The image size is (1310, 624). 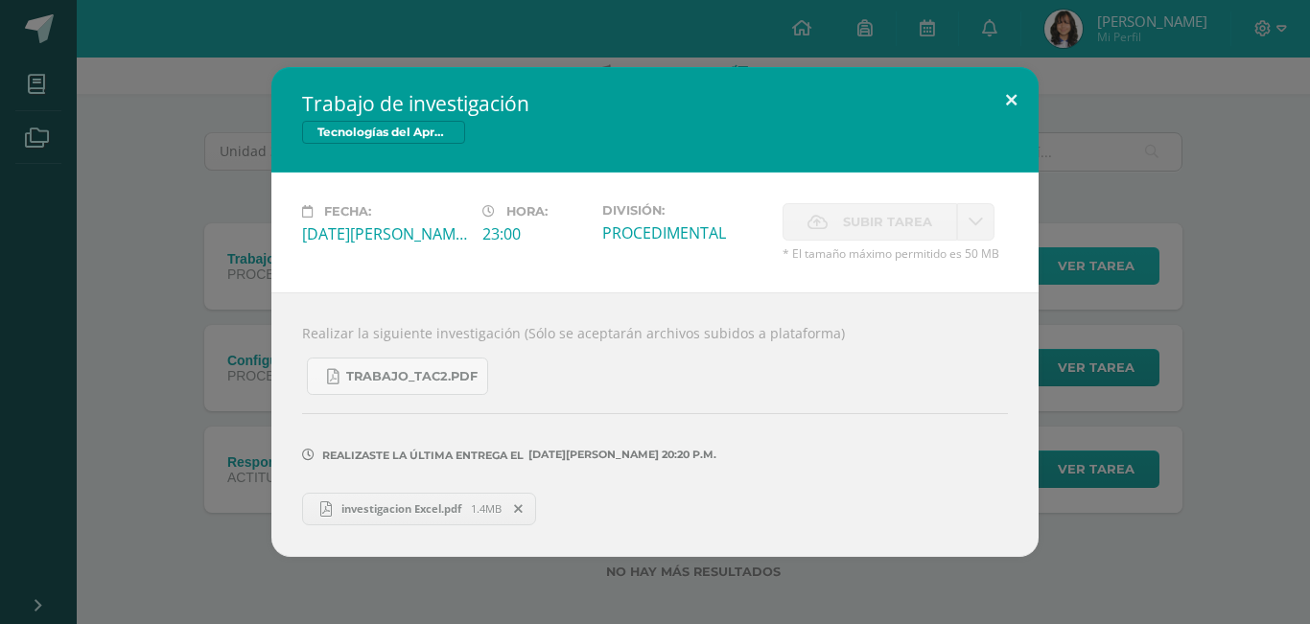 I want to click on span: Fecha:, so click(x=347, y=211).